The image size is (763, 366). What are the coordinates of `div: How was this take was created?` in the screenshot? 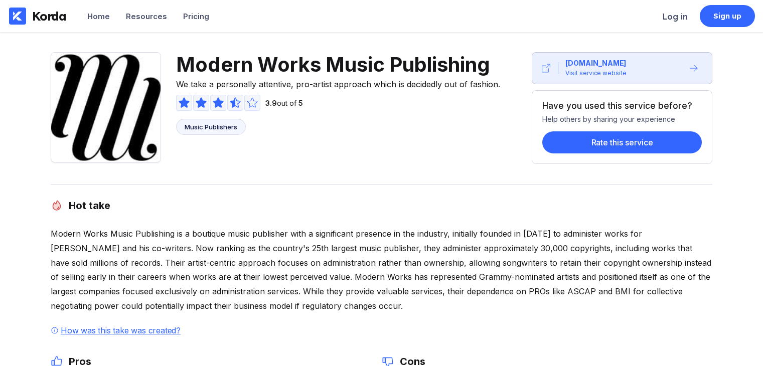 It's located at (120, 331).